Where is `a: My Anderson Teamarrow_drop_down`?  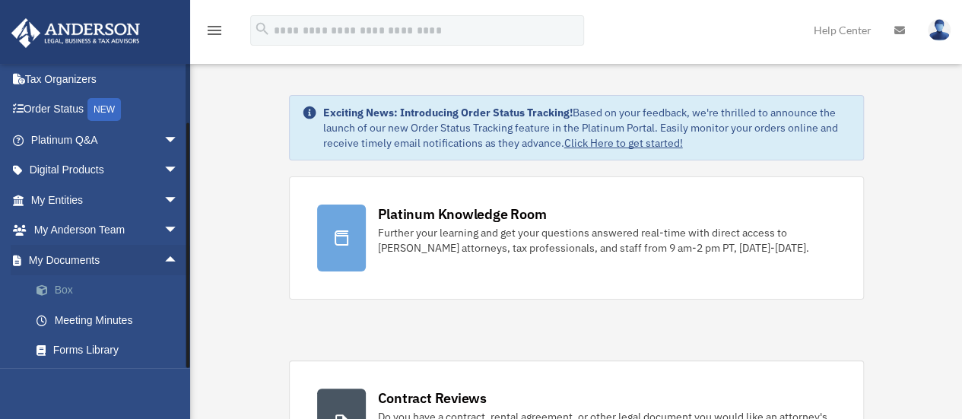
a: My Anderson Teamarrow_drop_down is located at coordinates (106, 231).